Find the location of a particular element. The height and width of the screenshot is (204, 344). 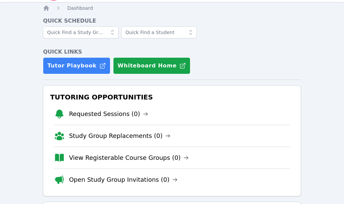

input: Quick Find a Study Group is located at coordinates (81, 32).